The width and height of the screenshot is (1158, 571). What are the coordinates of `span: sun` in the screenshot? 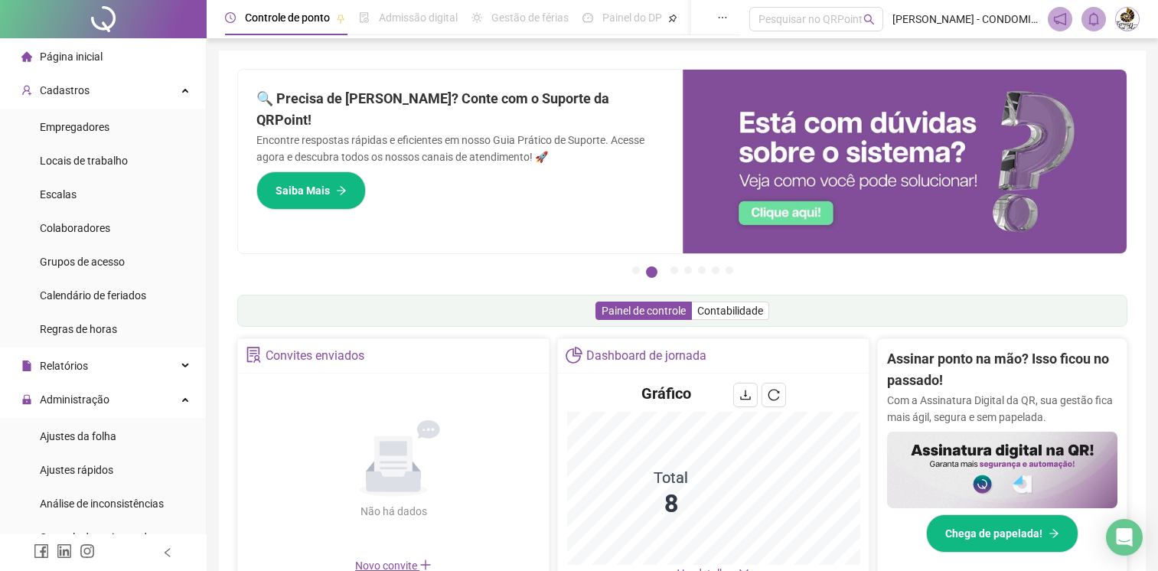 It's located at (477, 18).